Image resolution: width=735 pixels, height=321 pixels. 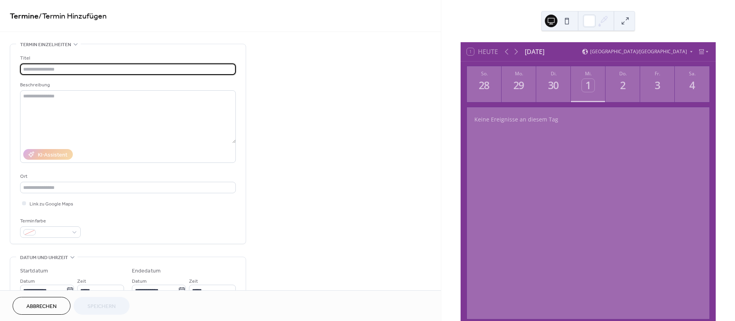 I want to click on div: 1, so click(x=588, y=85).